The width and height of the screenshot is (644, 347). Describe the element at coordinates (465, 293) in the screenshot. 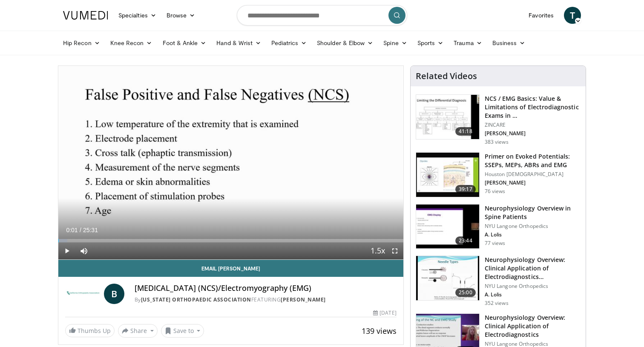

I see `span: 25:00` at that location.